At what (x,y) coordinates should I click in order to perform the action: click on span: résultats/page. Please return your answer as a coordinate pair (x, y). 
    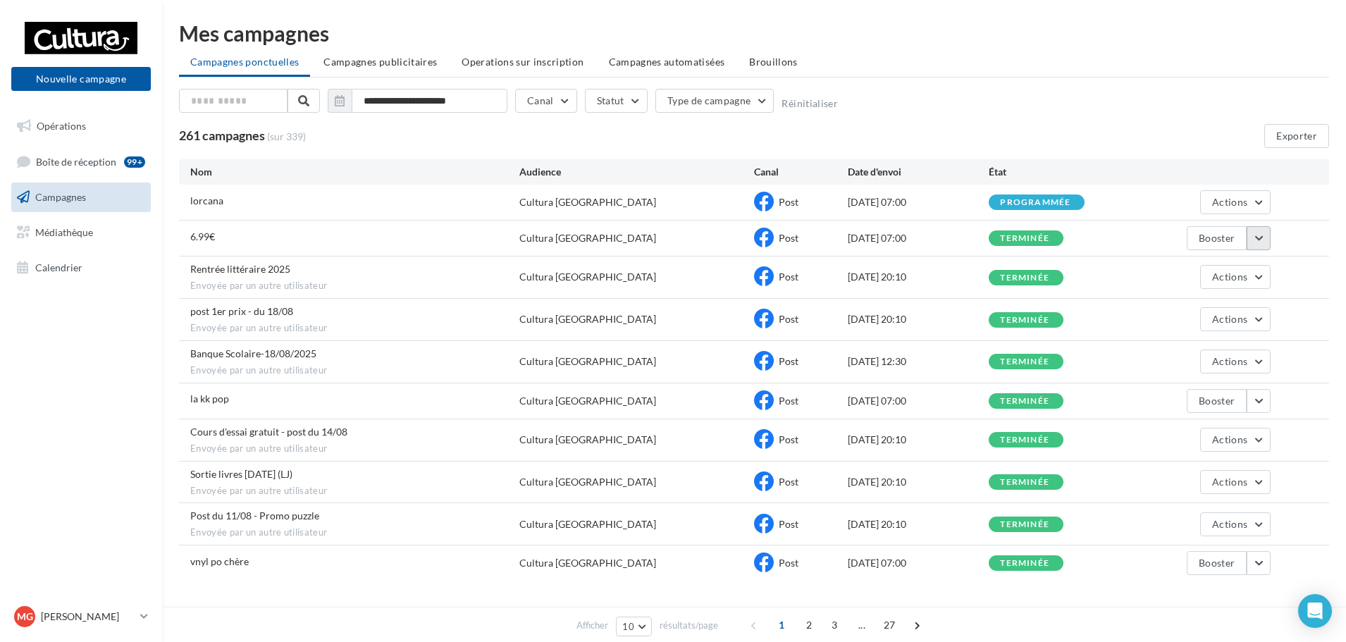
    Looking at the image, I should click on (689, 625).